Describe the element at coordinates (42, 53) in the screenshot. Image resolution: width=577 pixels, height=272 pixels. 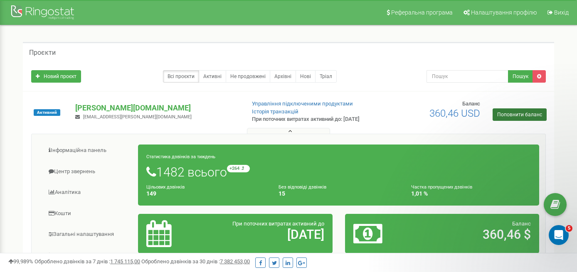
I see `h5: Проєкти` at that location.